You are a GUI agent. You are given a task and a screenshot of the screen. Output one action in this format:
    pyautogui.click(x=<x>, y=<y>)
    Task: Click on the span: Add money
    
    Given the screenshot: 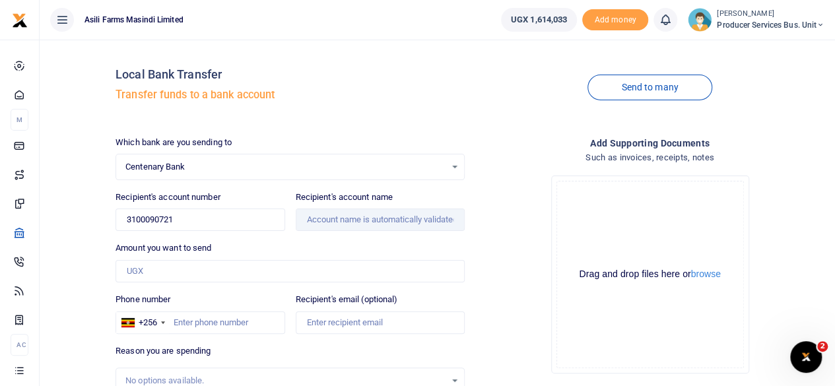 What is the action you would take?
    pyautogui.click(x=615, y=20)
    